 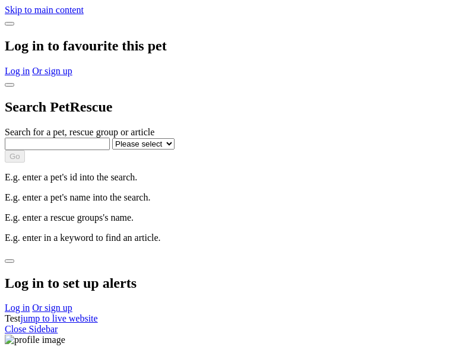 I want to click on img: profile image, so click(x=35, y=340).